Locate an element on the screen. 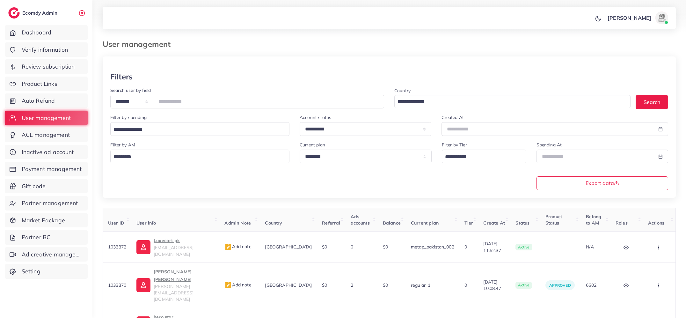  span: 6602 is located at coordinates (591, 285).